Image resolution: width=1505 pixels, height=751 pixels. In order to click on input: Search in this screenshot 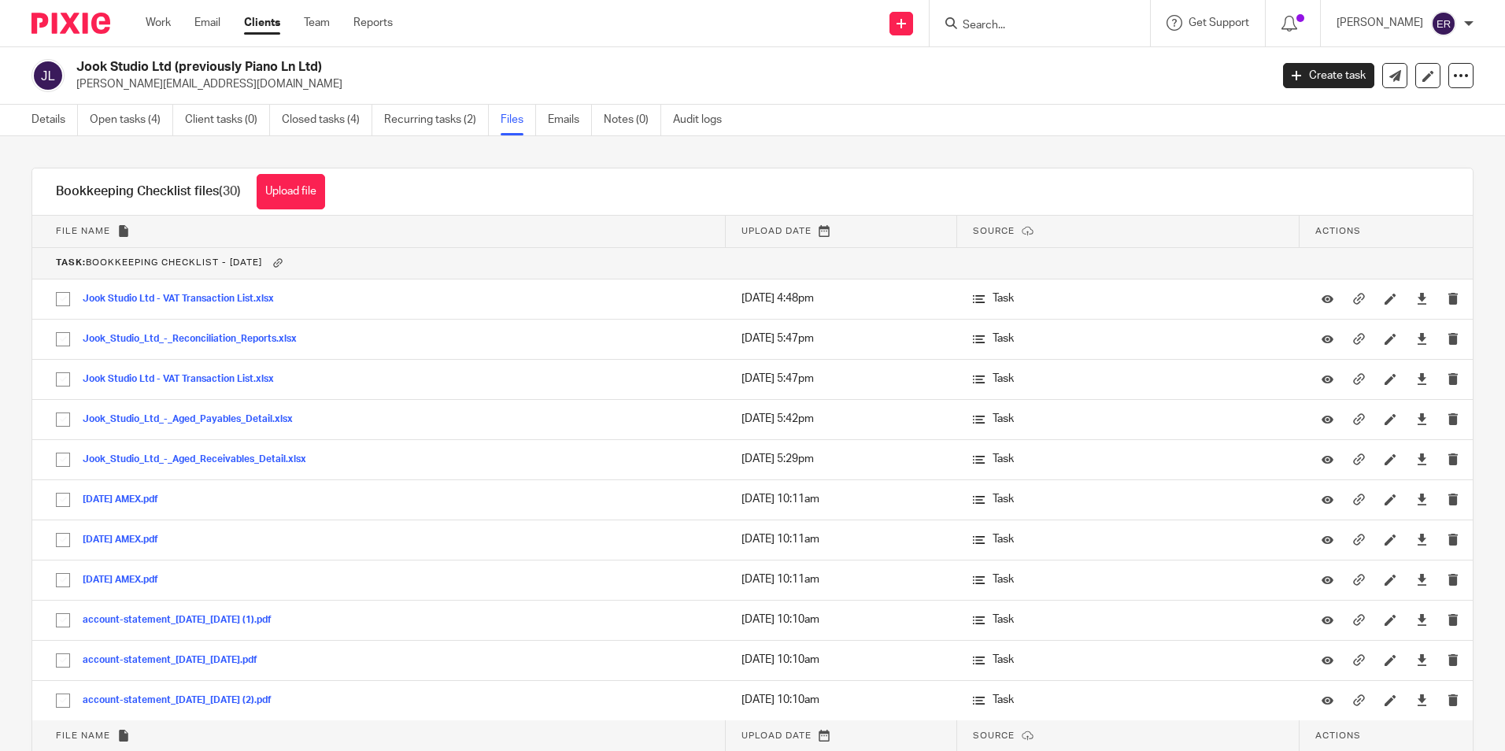, I will do `click(1032, 26)`.